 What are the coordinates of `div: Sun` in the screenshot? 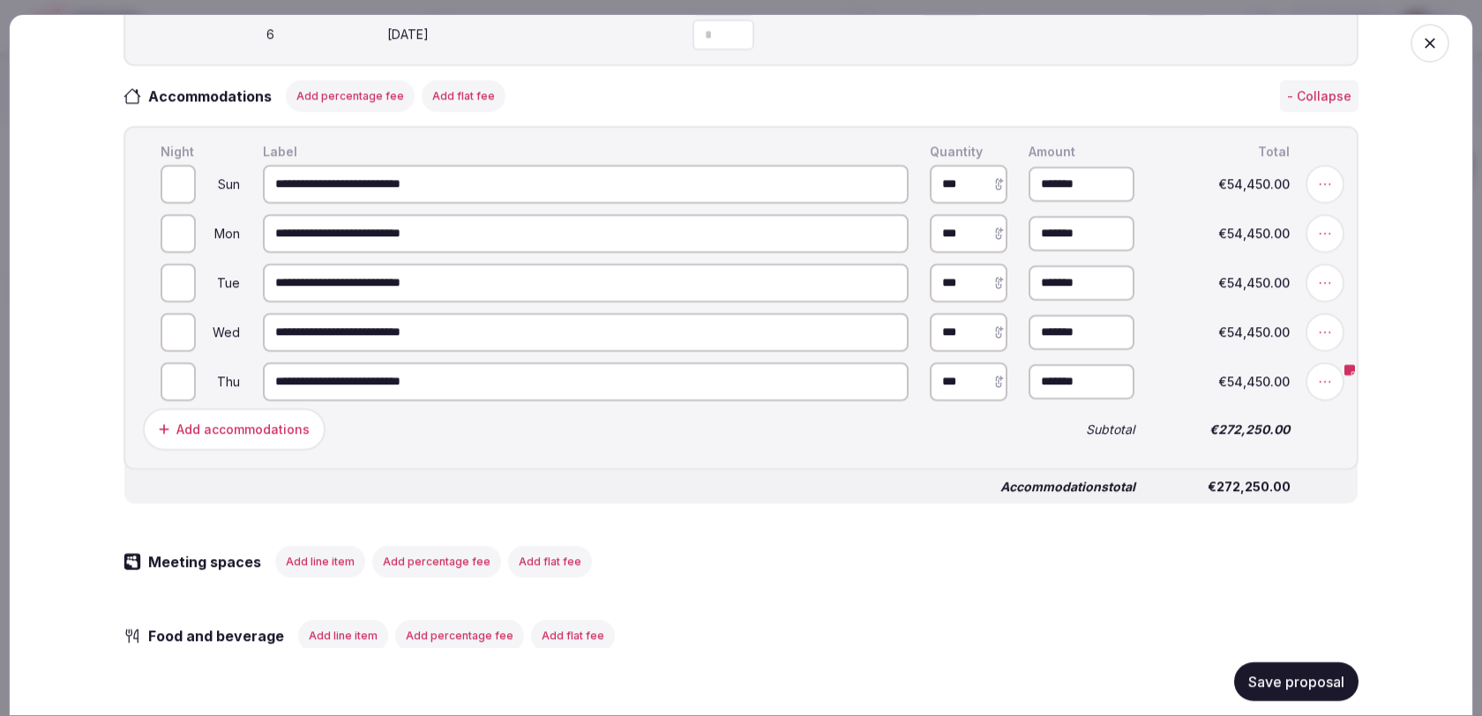 It's located at (221, 184).